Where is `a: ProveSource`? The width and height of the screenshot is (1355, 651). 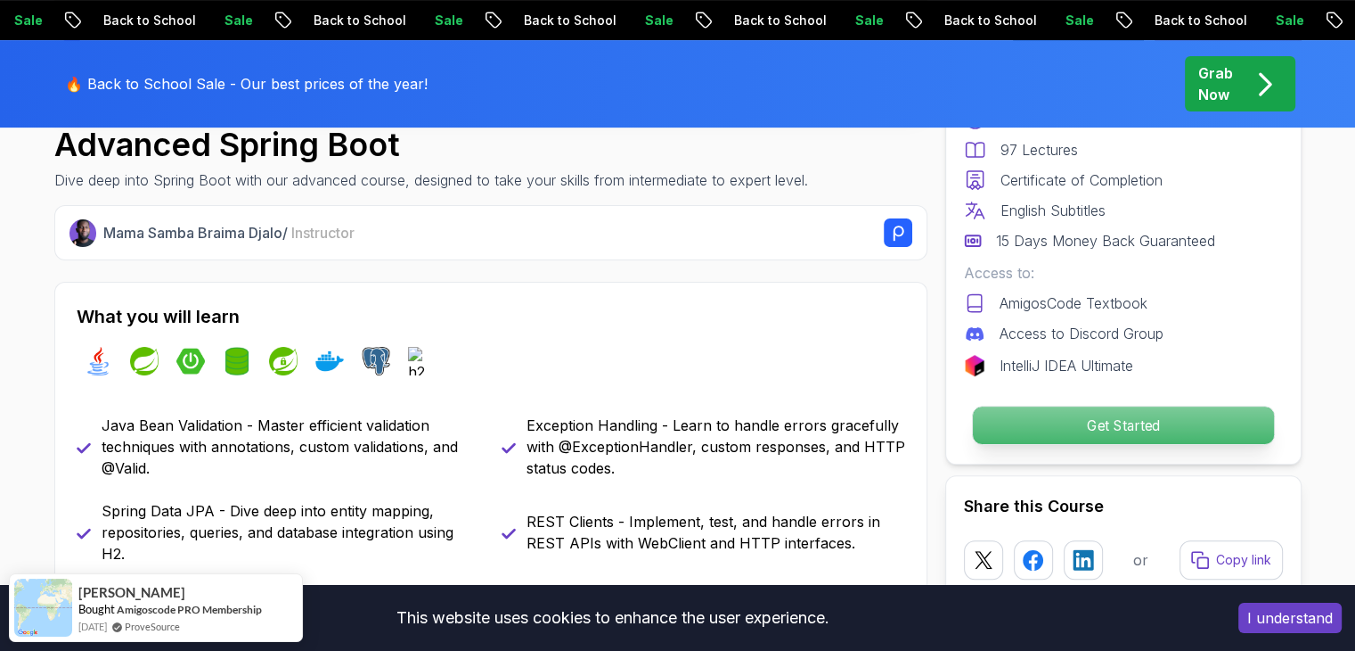
a: ProveSource is located at coordinates (152, 626).